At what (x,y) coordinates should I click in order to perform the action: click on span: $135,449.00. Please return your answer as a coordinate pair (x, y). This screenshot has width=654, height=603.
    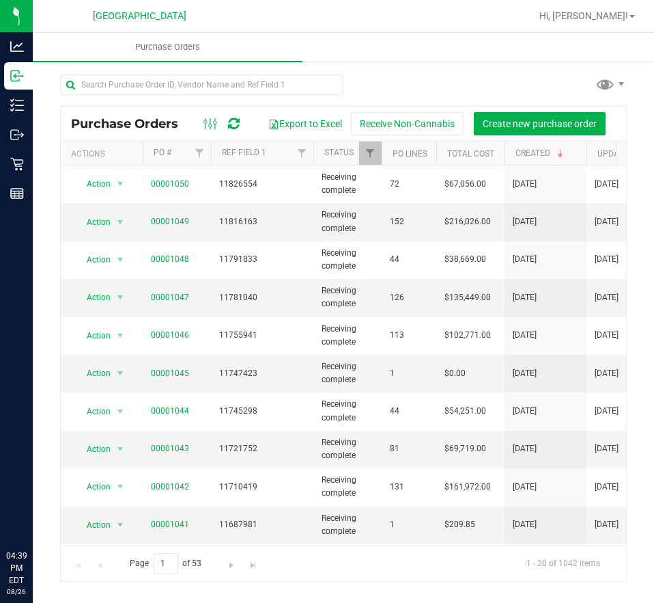
    Looking at the image, I should click on (468, 297).